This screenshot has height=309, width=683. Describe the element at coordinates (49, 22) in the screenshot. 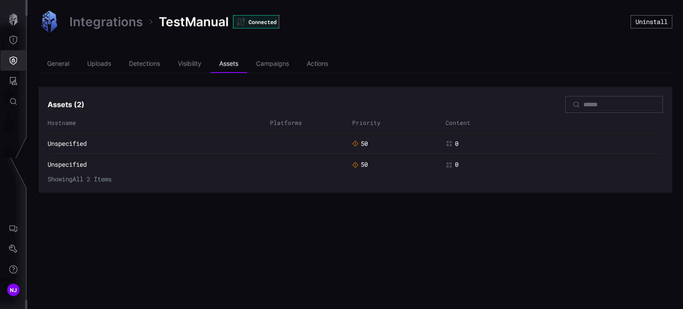

I see `img: Manual Upload` at that location.